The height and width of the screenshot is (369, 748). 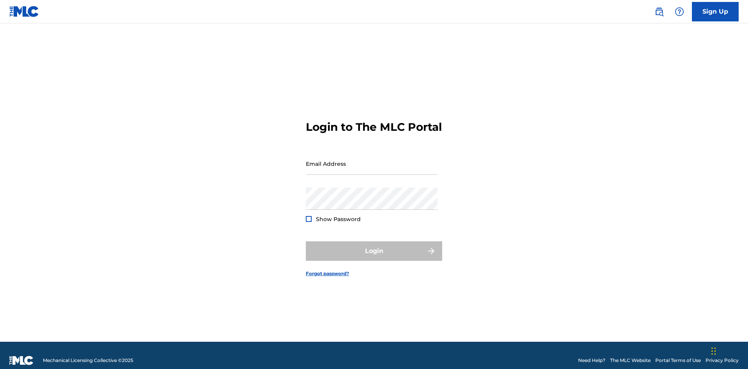 I want to click on a: Public Search, so click(x=659, y=12).